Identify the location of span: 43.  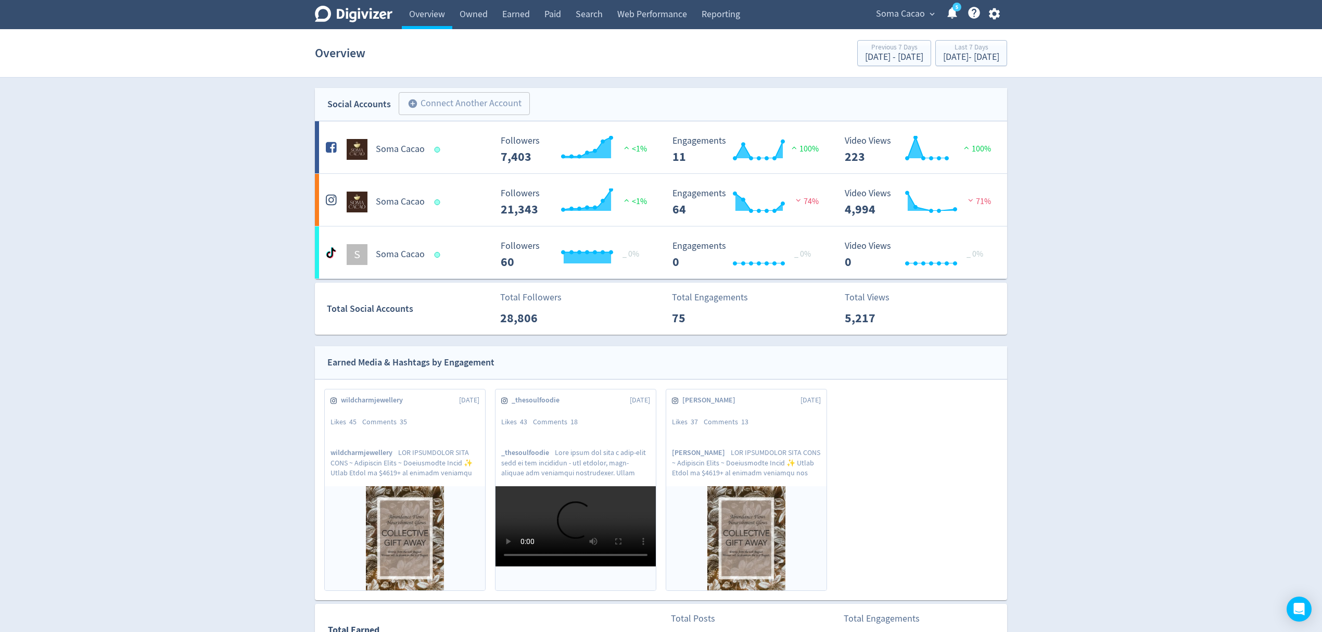
(524, 422).